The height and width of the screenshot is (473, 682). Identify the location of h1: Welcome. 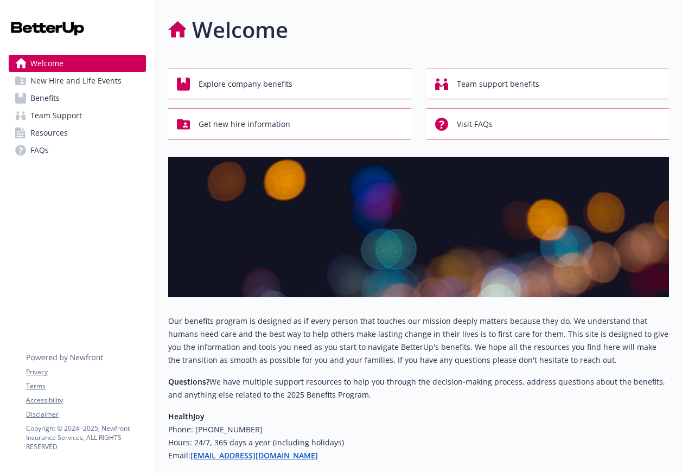
(240, 30).